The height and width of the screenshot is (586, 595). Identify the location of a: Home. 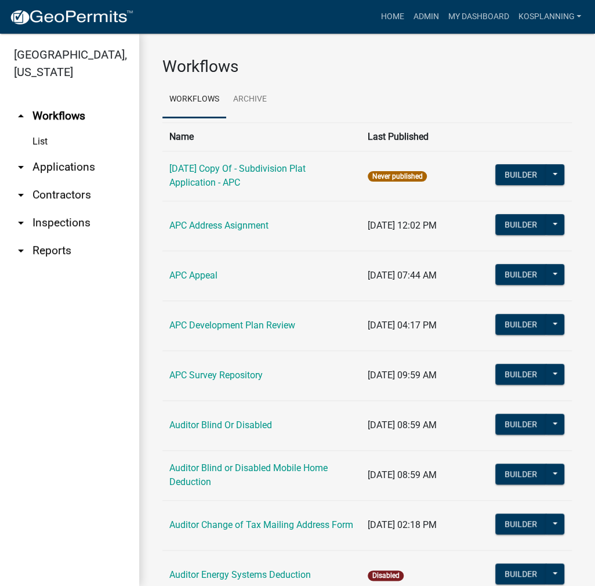
(392, 17).